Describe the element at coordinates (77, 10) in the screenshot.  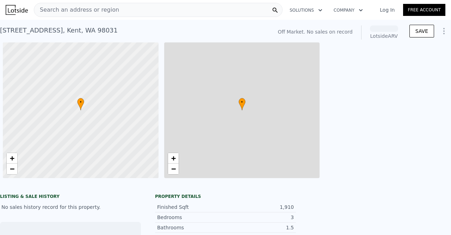
I see `span: Search an address or region` at that location.